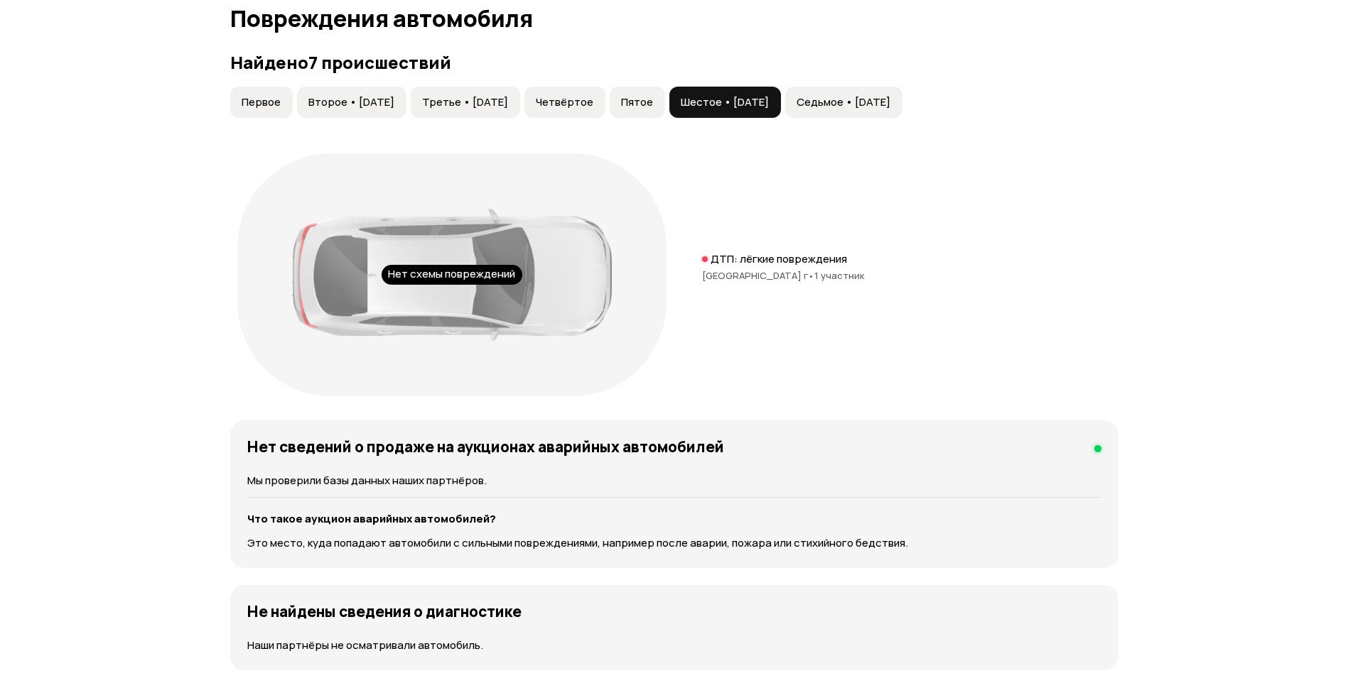  Describe the element at coordinates (674, 481) in the screenshot. I see `p: Мы проверили базы данных наших партнёров.` at that location.